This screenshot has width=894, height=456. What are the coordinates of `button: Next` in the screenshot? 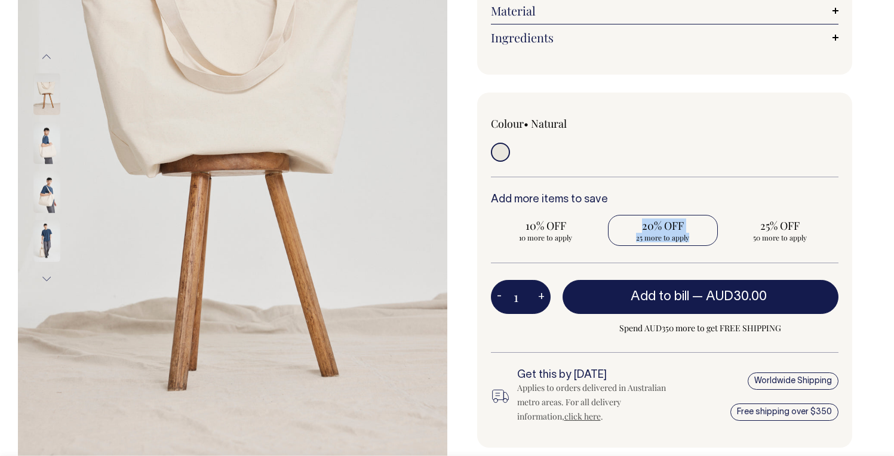 It's located at (47, 279).